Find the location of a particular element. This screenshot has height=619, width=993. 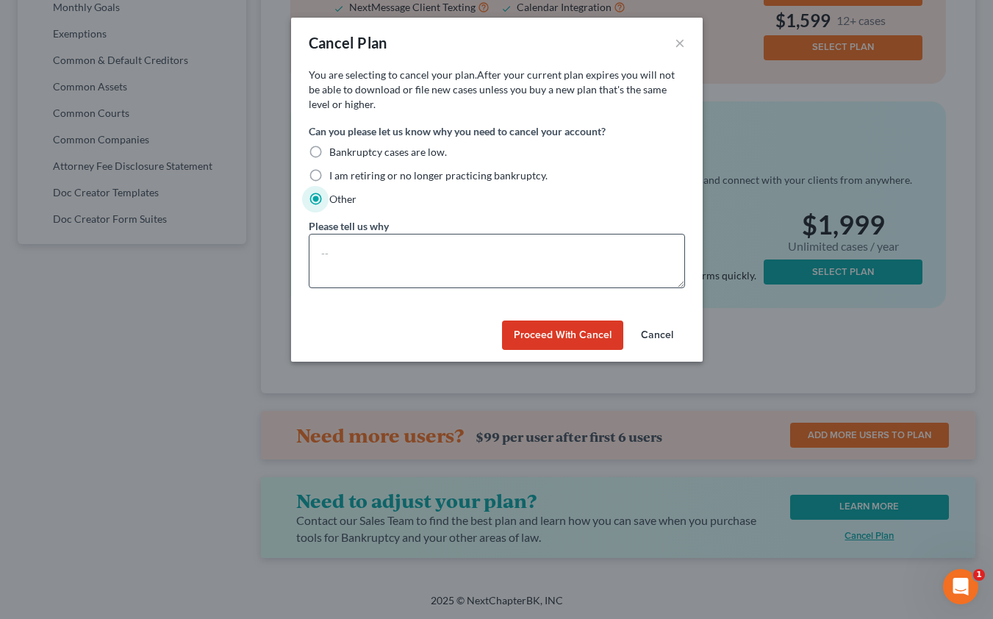

span: Other is located at coordinates (343, 198).